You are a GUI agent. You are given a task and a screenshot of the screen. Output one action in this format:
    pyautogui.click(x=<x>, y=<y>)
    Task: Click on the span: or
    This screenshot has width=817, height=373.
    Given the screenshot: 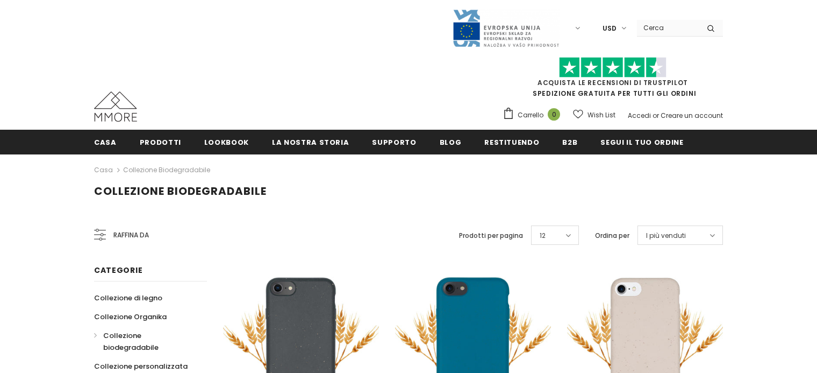 What is the action you would take?
    pyautogui.click(x=656, y=115)
    